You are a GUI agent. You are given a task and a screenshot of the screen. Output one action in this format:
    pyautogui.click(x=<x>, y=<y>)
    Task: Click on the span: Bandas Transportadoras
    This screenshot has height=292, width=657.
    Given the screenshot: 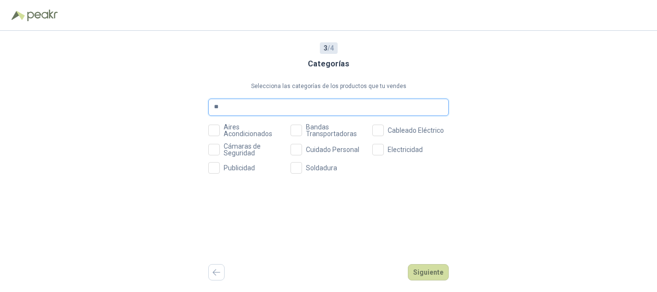 What is the action you would take?
    pyautogui.click(x=334, y=130)
    